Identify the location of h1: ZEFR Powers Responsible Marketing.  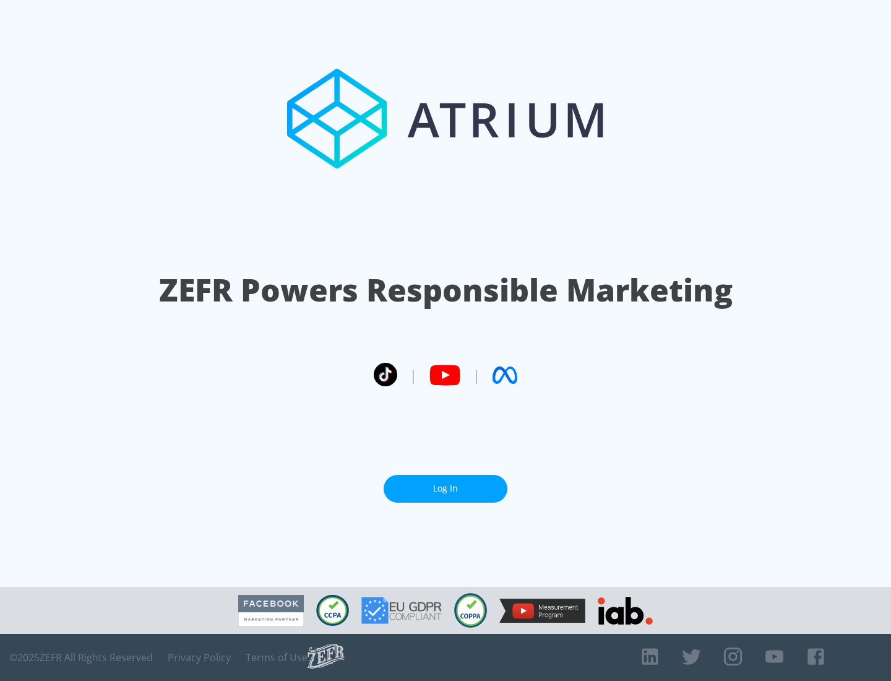
(446, 290).